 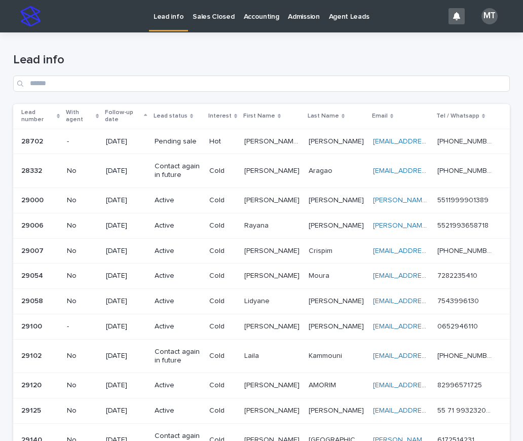 What do you see at coordinates (32, 170) in the screenshot?
I see `p: 28332` at bounding box center [32, 170].